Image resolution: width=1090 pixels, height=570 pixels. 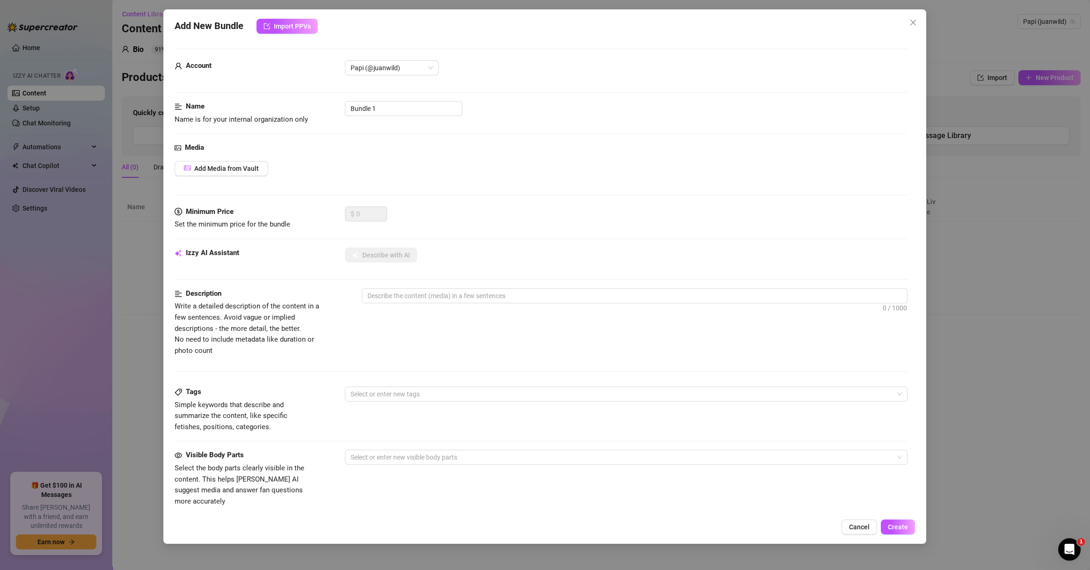 I want to click on strong: Description, so click(x=204, y=293).